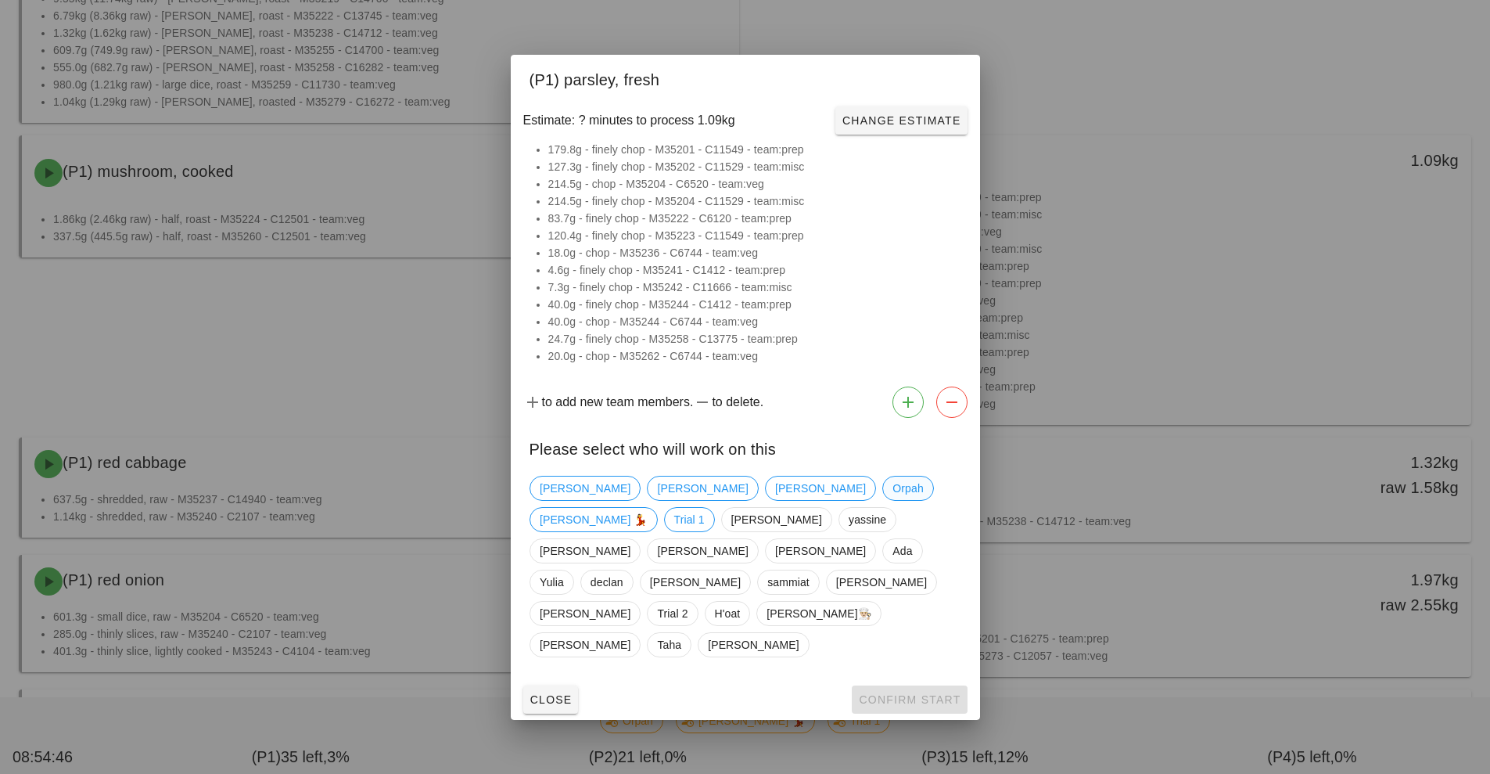 The image size is (1490, 774). Describe the element at coordinates (755, 321) in the screenshot. I see `li: 40.0g - chop - M35244 - C6744 - team:veg` at that location.